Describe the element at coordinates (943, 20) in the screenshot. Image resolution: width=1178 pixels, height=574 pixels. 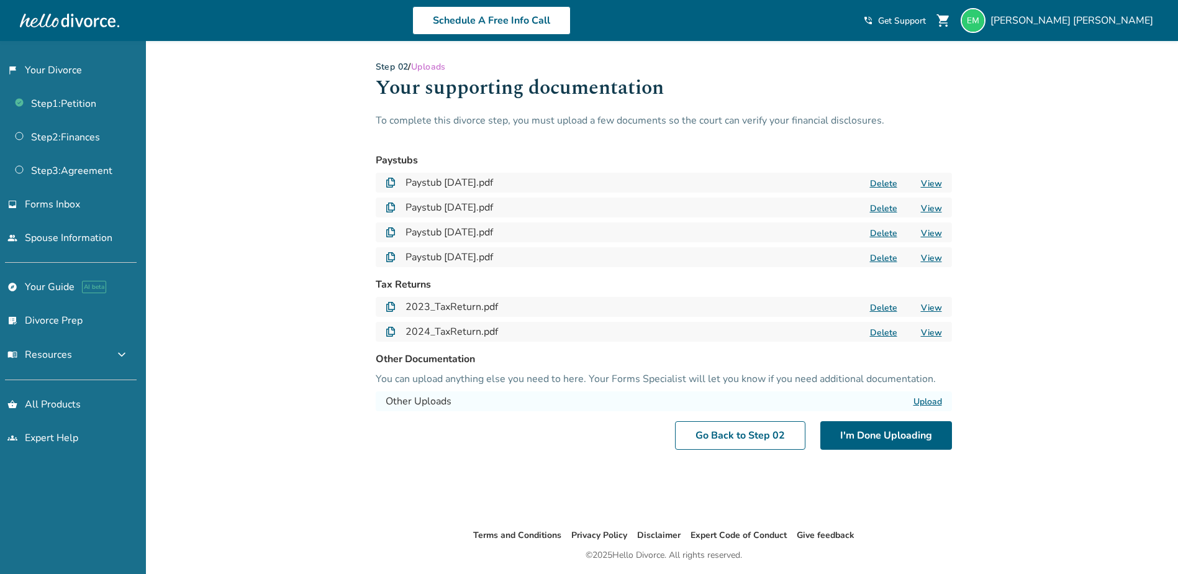
I see `span: shopping_cart` at that location.